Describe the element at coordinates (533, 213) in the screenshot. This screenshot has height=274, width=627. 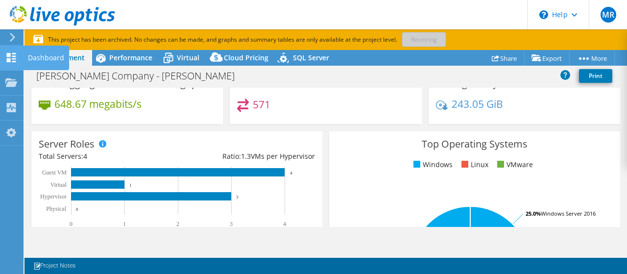
I see `tspan: 25.0%` at that location.